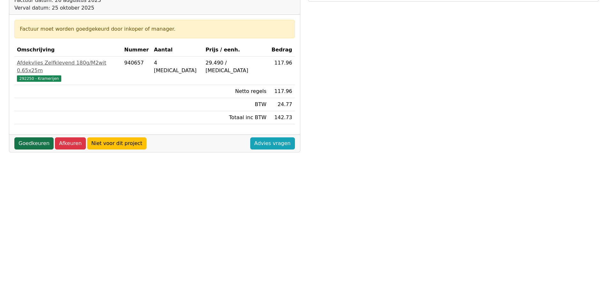  I want to click on span: 292250 - Kramerijen, so click(39, 78).